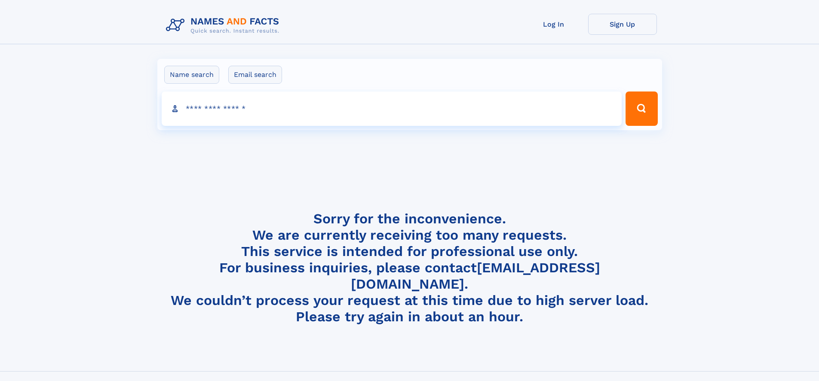  I want to click on h4: Sorry for the inconvenience. We are currently receiving too many requests. This service is intend..., so click(410, 268).